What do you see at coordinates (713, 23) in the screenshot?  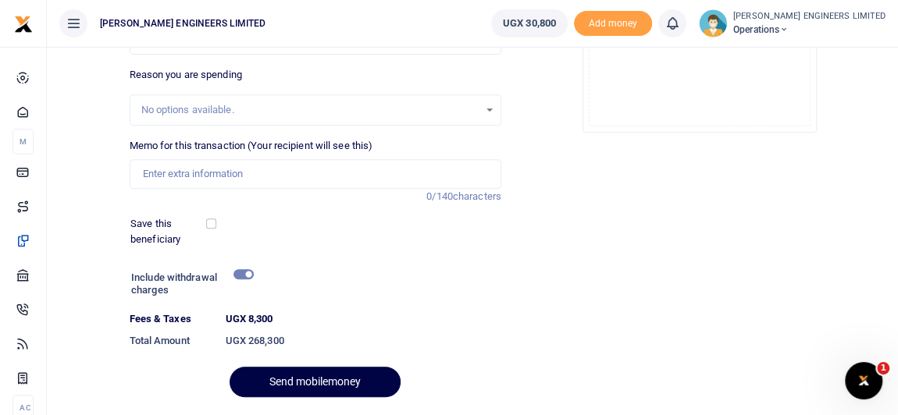 I see `img: profile-user` at bounding box center [713, 23].